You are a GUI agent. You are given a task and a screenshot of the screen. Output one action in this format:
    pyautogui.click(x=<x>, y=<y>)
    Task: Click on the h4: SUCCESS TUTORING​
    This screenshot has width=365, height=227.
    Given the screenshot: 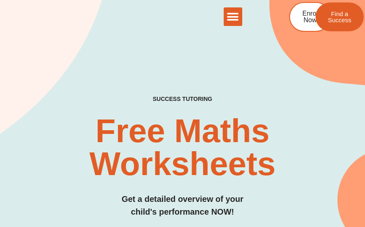 What is the action you would take?
    pyautogui.click(x=182, y=99)
    